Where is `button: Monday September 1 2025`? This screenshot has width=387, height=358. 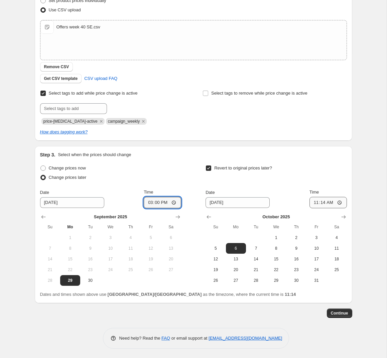 button: Monday September 1 2025 is located at coordinates (70, 238).